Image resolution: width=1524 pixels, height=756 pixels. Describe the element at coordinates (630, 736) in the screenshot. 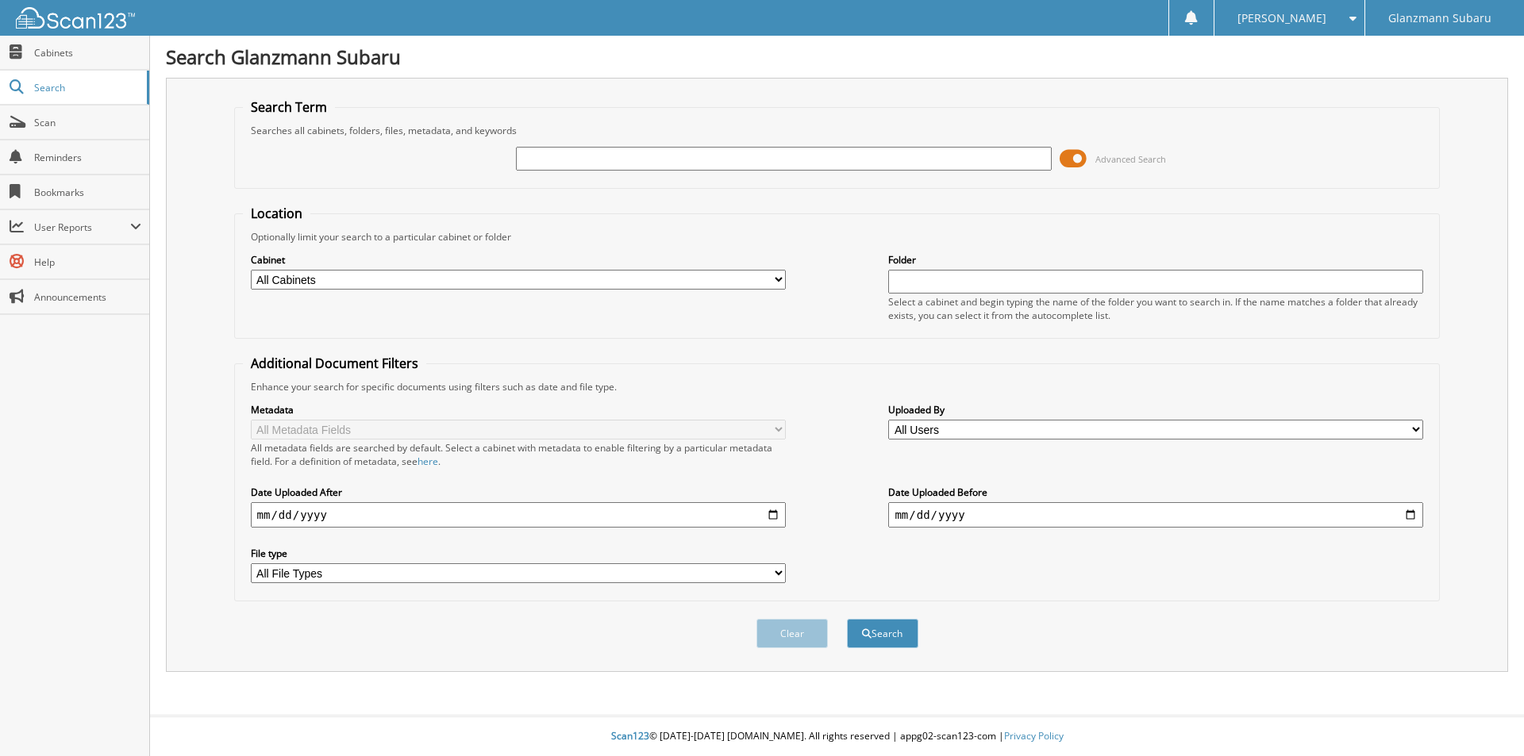

I see `span: Scan123` at that location.